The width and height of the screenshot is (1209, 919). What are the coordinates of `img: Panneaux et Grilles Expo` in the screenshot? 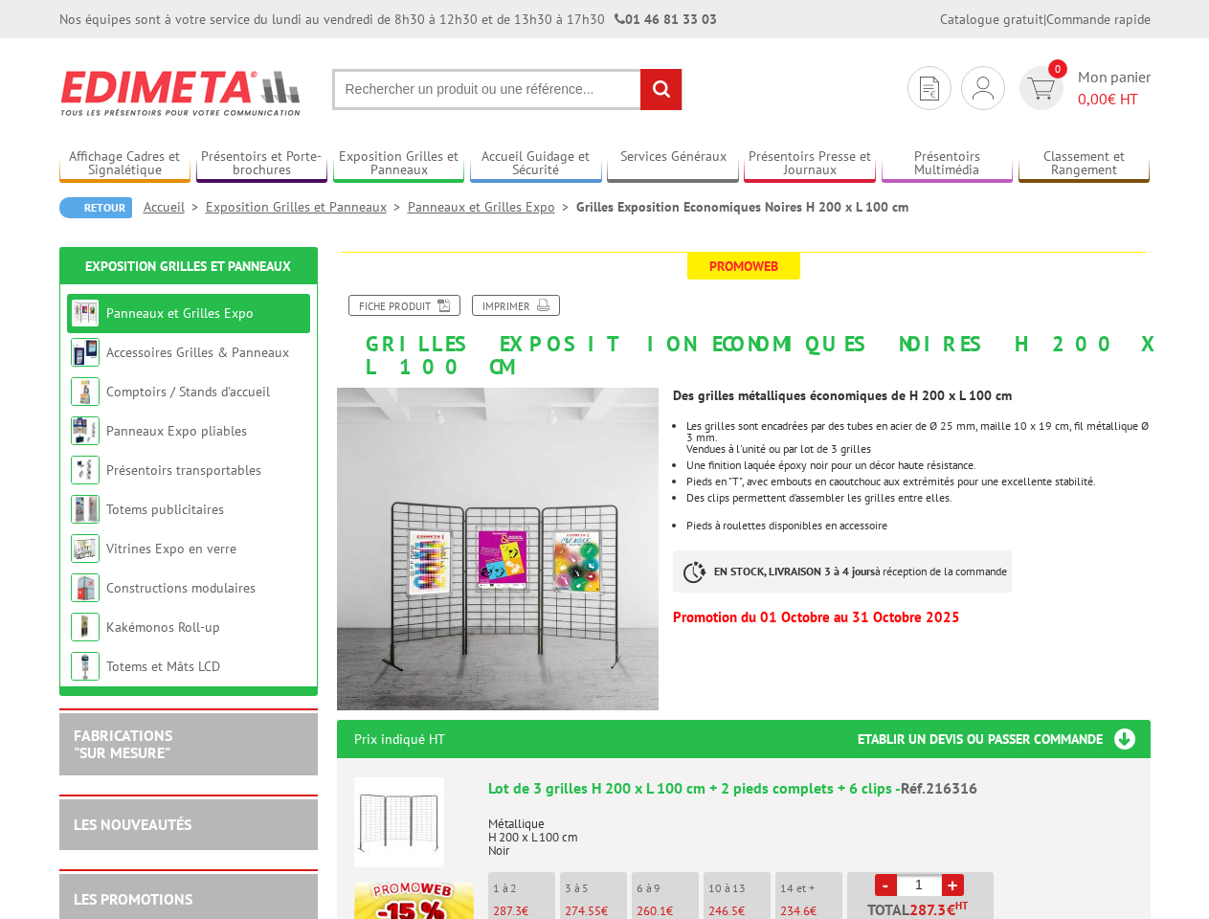 It's located at (85, 313).